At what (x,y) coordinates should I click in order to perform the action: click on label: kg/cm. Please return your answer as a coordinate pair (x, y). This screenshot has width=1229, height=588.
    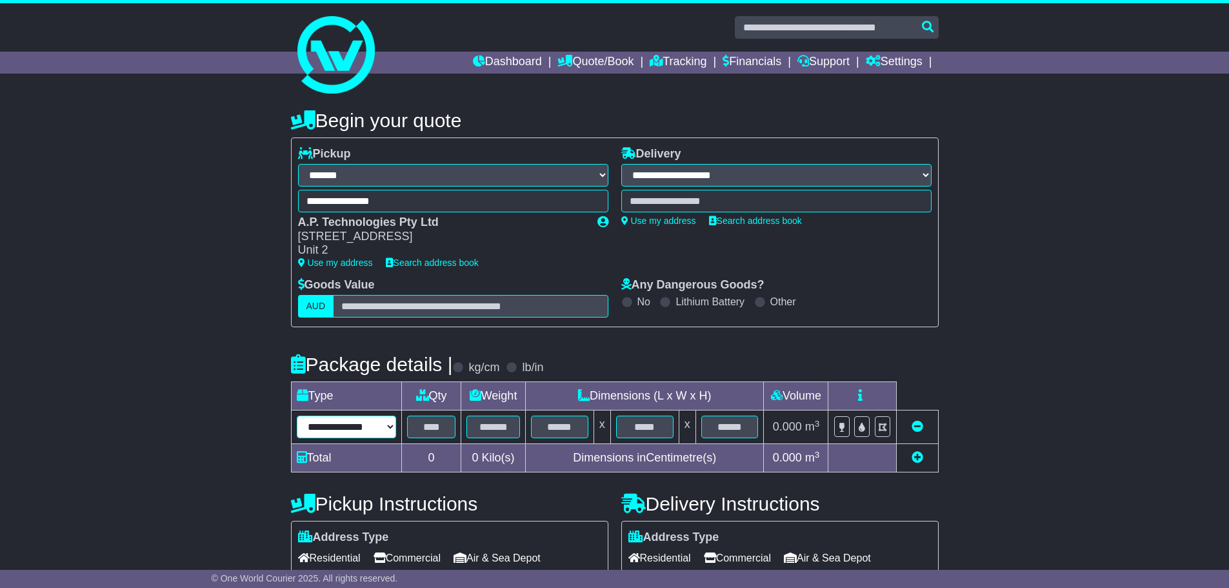
    Looking at the image, I should click on (484, 368).